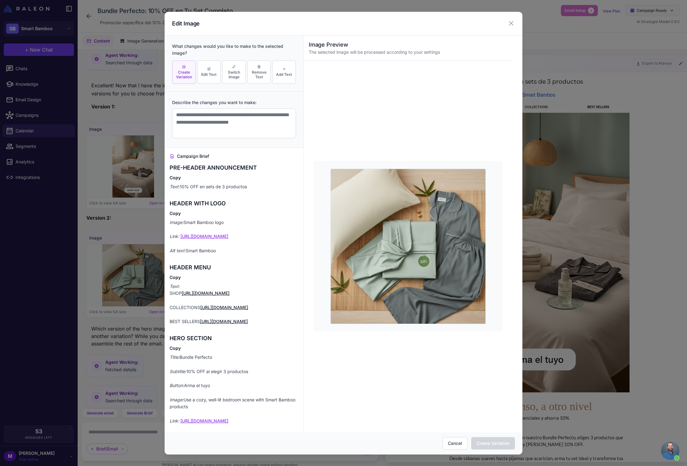 The image size is (687, 466). Describe the element at coordinates (234, 187) in the screenshot. I see `p: 10% OFF en sets de 3 productos` at that location.